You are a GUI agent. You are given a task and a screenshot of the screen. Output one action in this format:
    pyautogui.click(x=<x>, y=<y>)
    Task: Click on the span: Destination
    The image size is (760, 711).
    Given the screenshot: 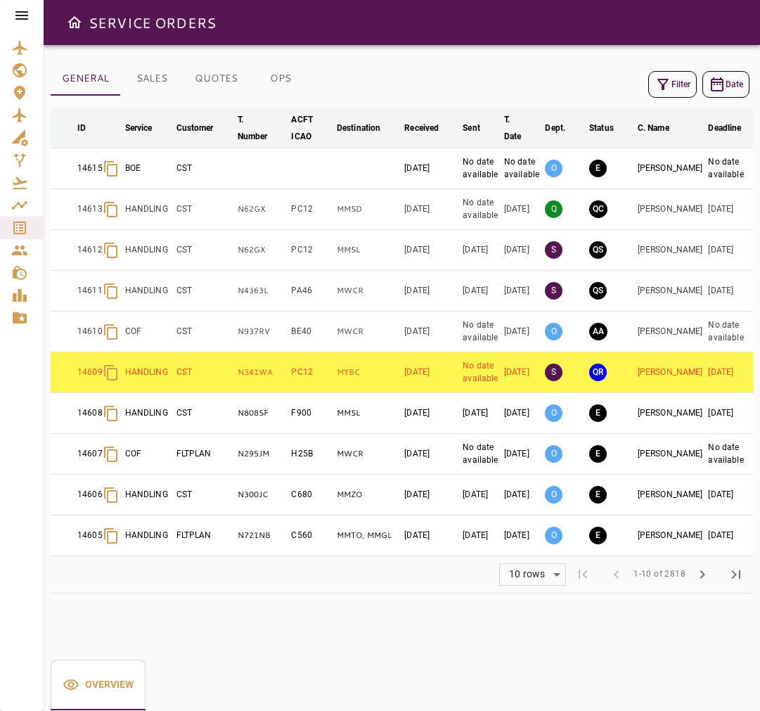 What is the action you would take?
    pyautogui.click(x=368, y=128)
    